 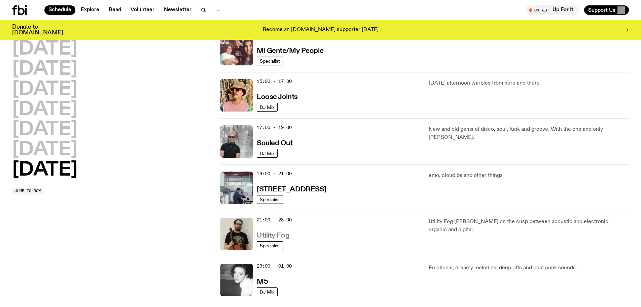 What do you see at coordinates (237, 280) in the screenshot?
I see `img: A black and white photo of Lilly wearing a white blouse and looking up at the camera.` at bounding box center [237, 280].